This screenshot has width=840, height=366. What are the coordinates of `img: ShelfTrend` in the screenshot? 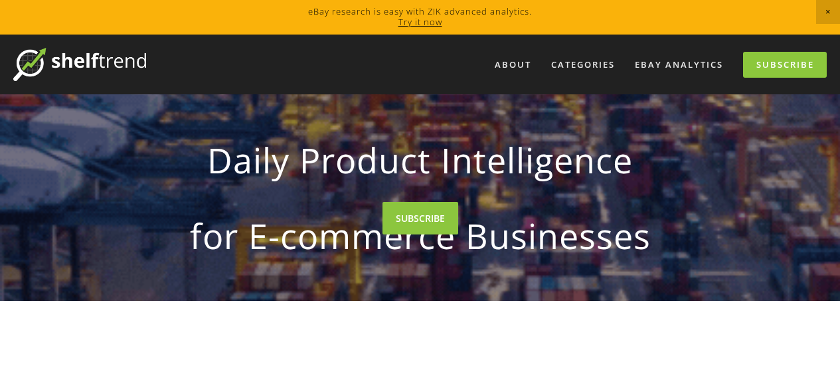 It's located at (80, 64).